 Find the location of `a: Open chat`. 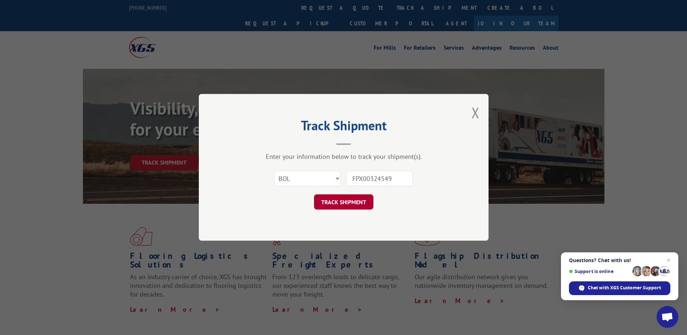

a: Open chat is located at coordinates (668, 317).